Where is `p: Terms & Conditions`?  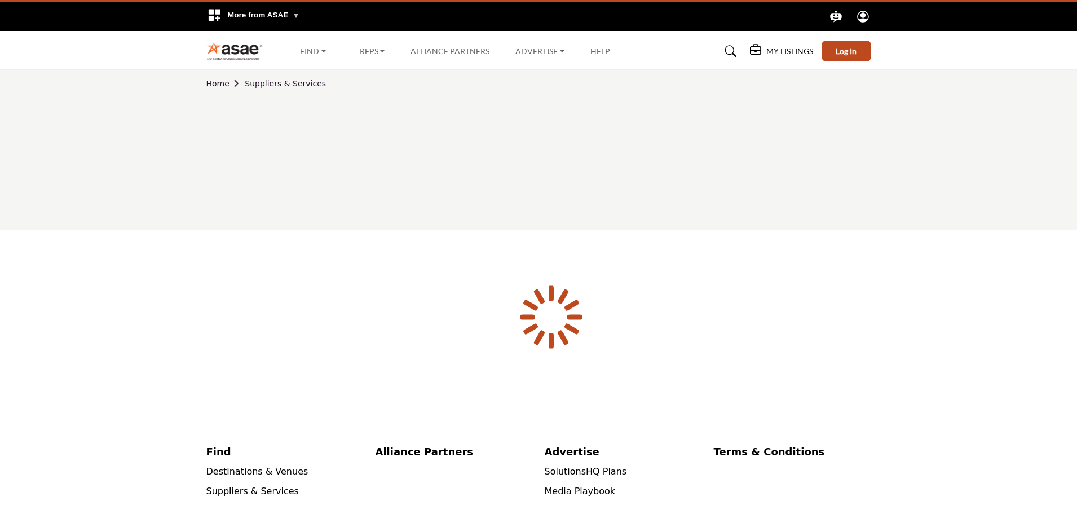 p: Terms & Conditions is located at coordinates (792, 451).